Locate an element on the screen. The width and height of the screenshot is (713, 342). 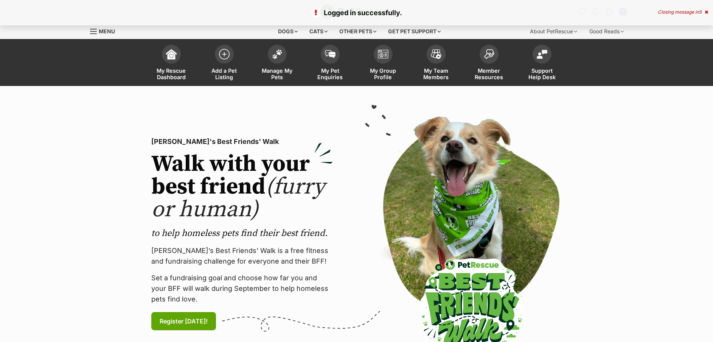
img: dashboard-icon-eb2f2d2d3e046f16d808141f083e7271f6b2e854fb5c12c21221c1fb7104beca.svg is located at coordinates (171, 54).